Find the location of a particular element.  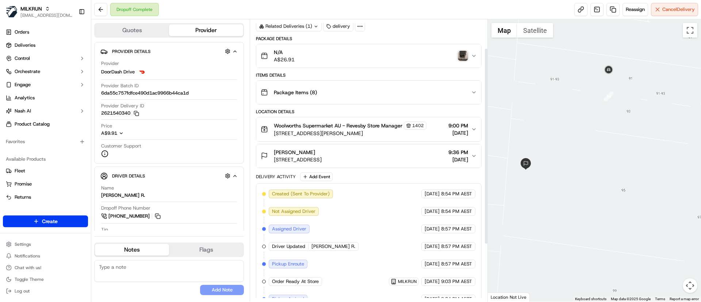

button: Provider Details is located at coordinates (169, 51).